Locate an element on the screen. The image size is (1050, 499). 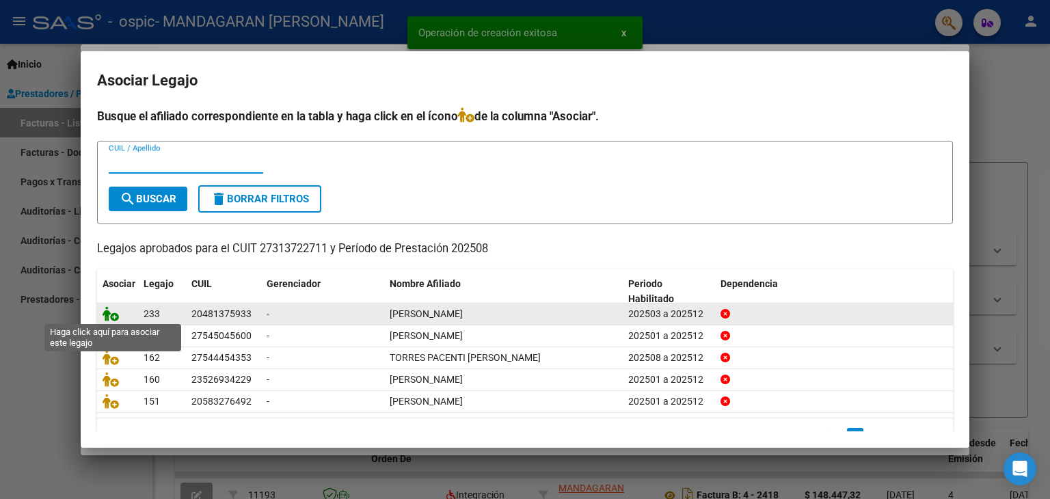
span: 233 is located at coordinates (152, 314).